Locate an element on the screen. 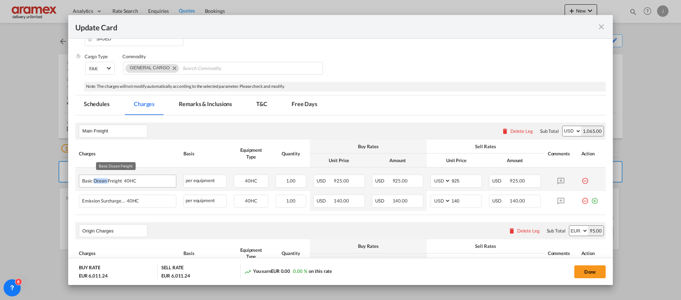  md-pagination-wrapper: Use the left and right arrow keys to navigate between tabs is located at coordinates (204, 105).